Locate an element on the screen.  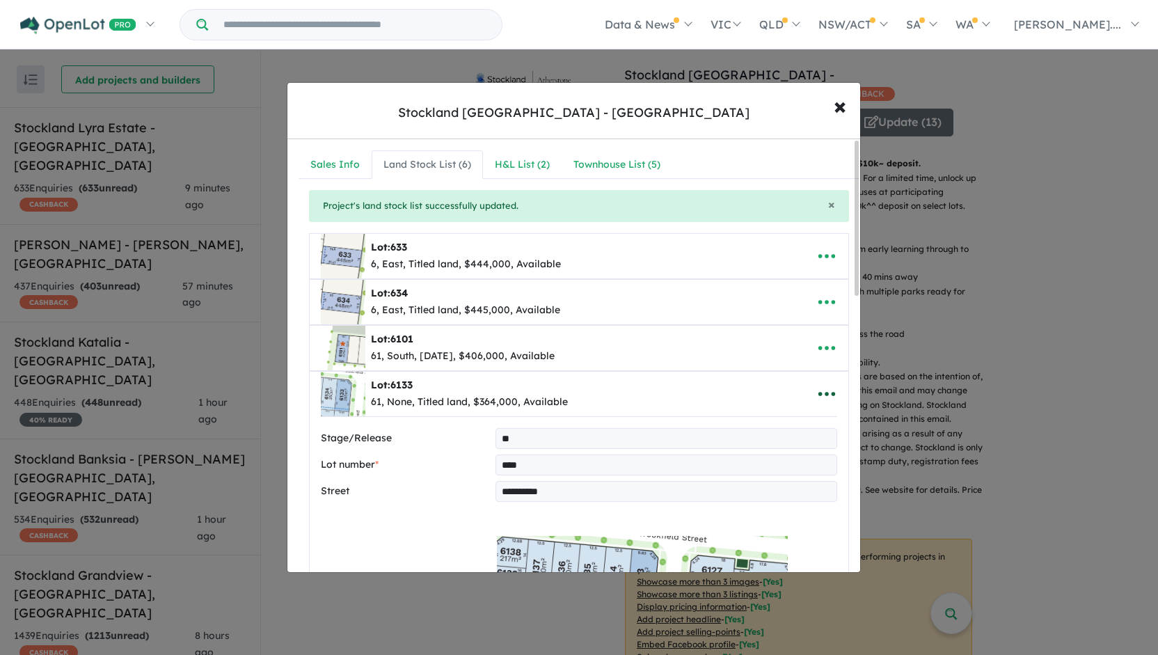
div: 6, East, Titled land, $445,000, Available is located at coordinates (465, 310).